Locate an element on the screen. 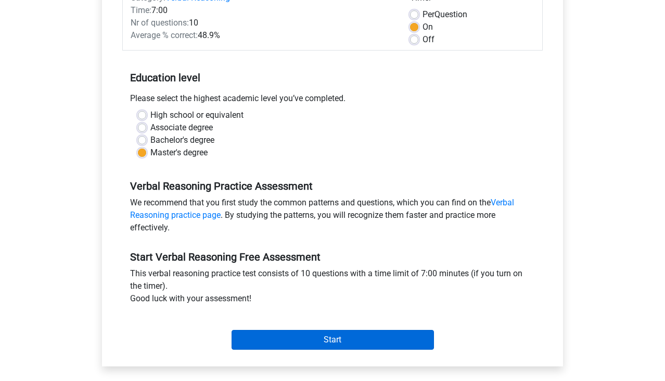 The width and height of the screenshot is (665, 381). h5: Start Verbal Reasoning Free Assessment is located at coordinates (333, 257).